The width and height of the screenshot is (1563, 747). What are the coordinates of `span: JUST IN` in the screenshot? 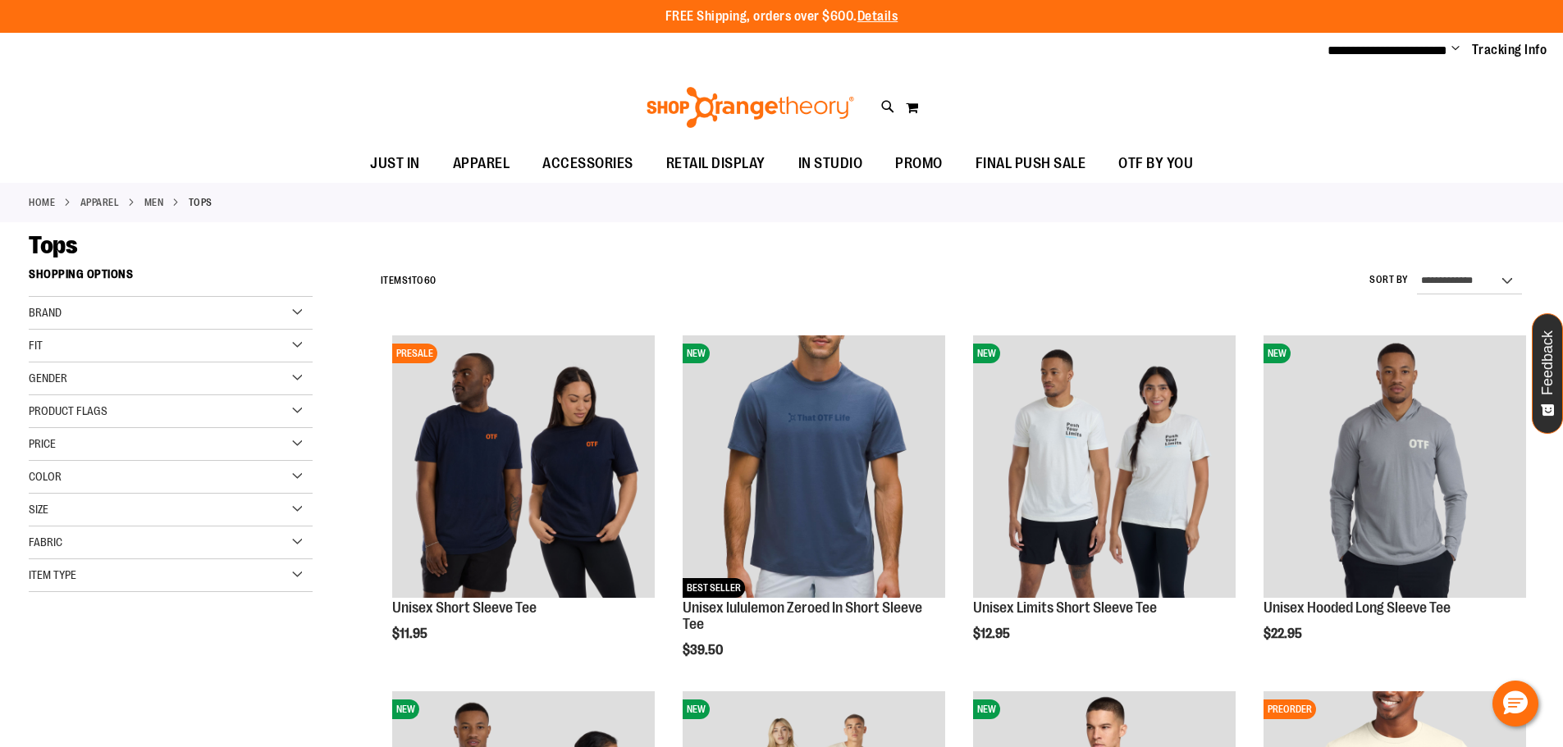 It's located at (395, 163).